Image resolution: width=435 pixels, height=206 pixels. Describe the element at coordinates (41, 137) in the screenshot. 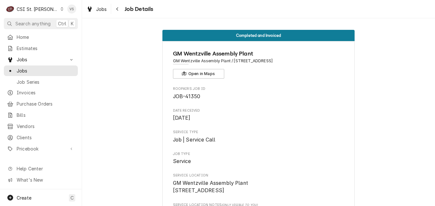

I see `a: Clients` at that location.